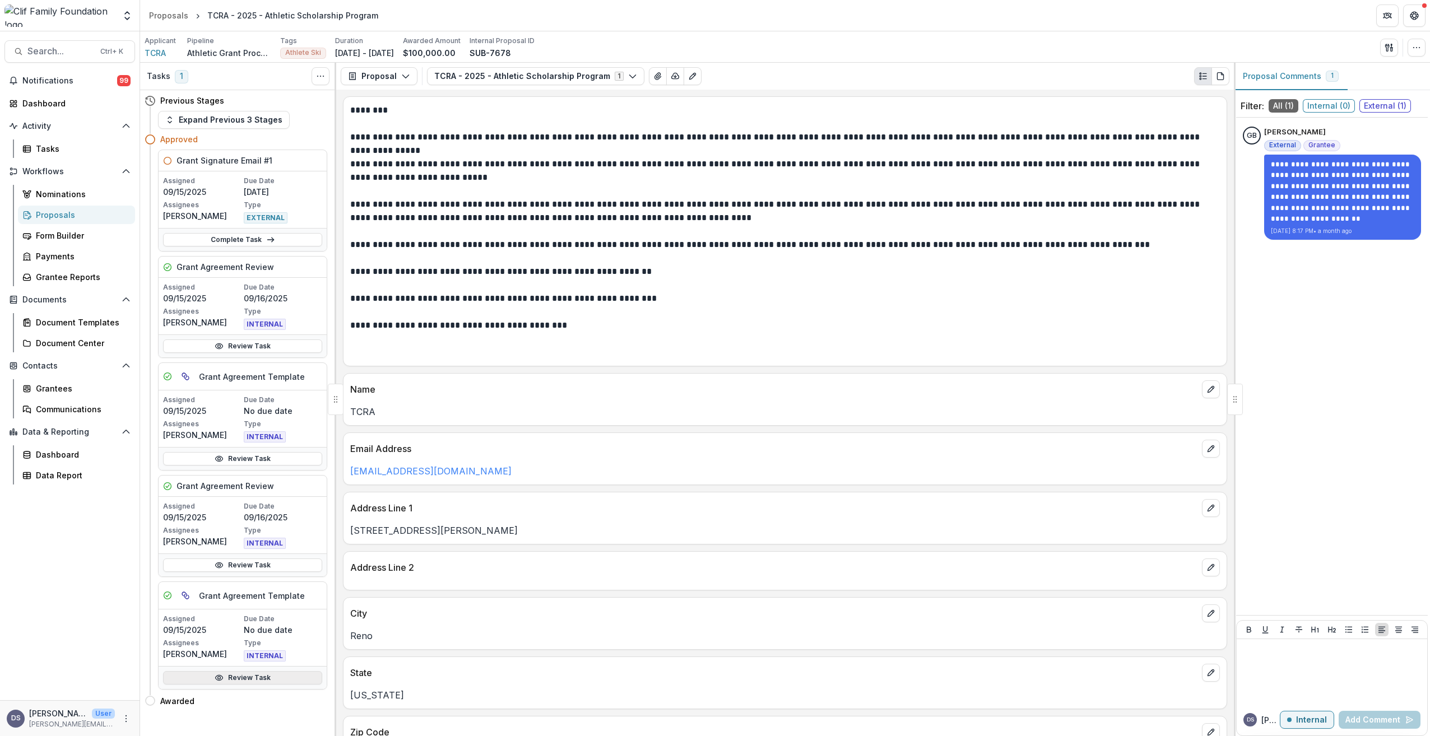 This screenshot has width=1430, height=736. Describe the element at coordinates (124, 81) in the screenshot. I see `span: 99` at that location.